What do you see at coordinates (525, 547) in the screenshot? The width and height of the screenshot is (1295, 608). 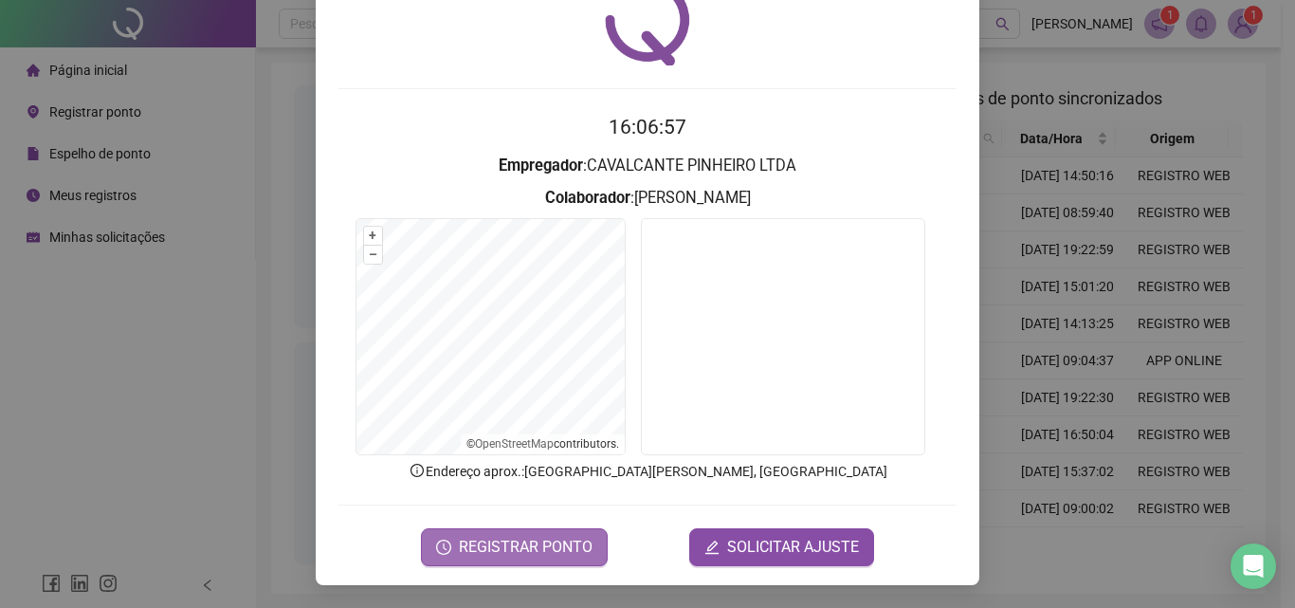 I see `span: REGISTRAR PONTO` at bounding box center [525, 547].